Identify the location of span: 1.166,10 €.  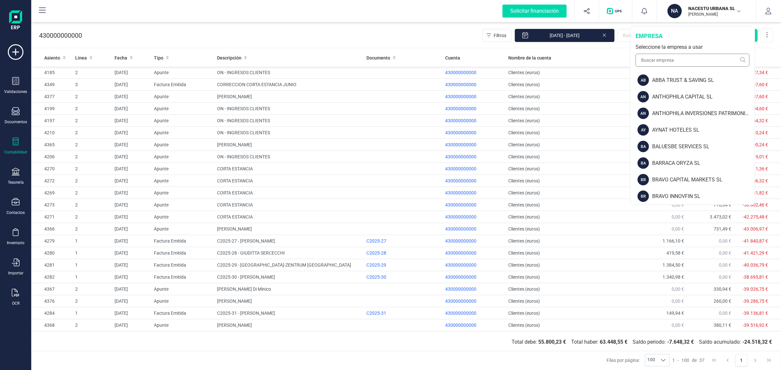
(674, 241).